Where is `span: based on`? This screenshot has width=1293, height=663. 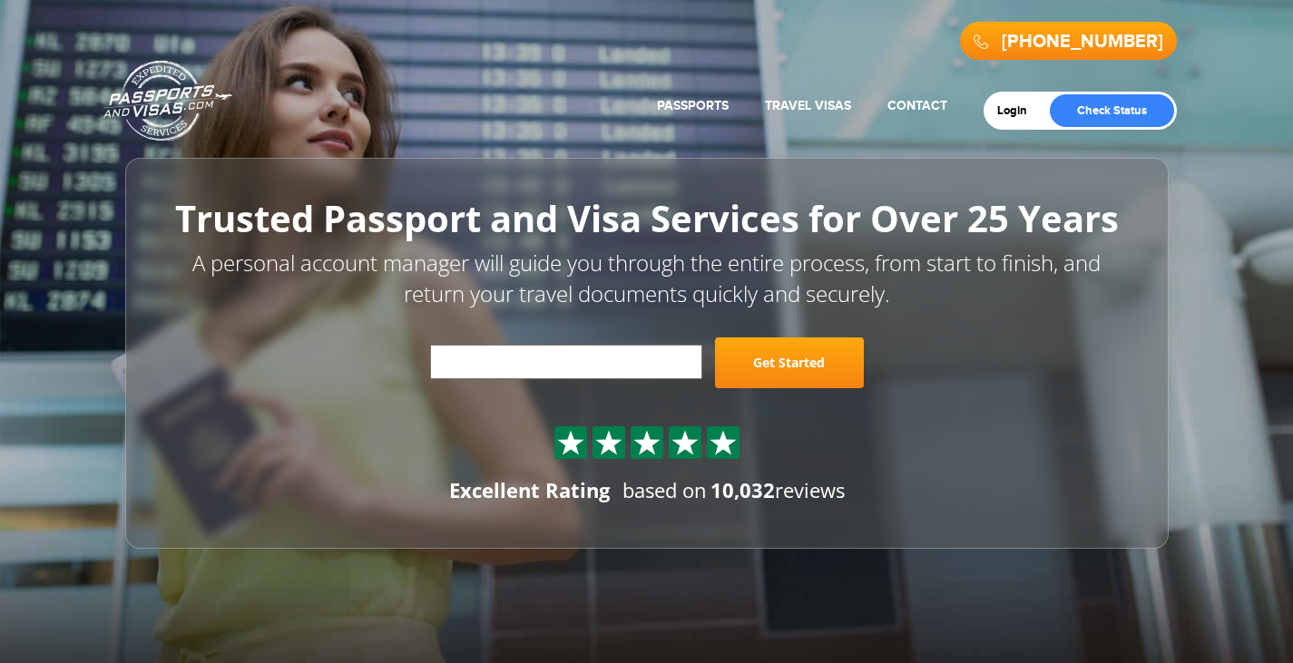 span: based on is located at coordinates (664, 490).